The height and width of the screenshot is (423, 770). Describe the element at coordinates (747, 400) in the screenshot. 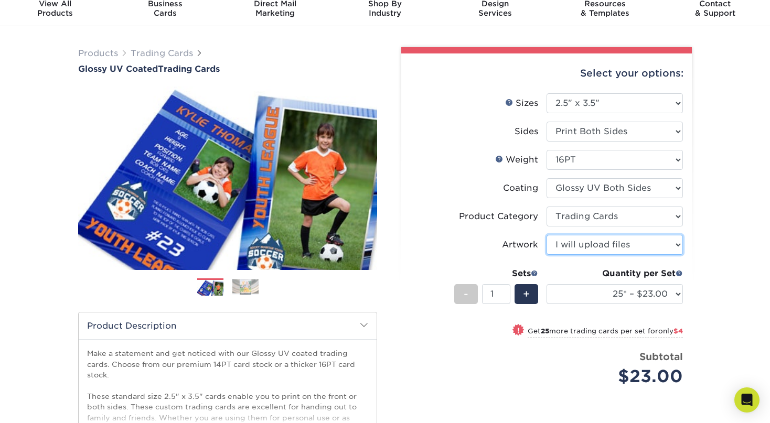

I see `div: Open Intercom Messenger` at that location.